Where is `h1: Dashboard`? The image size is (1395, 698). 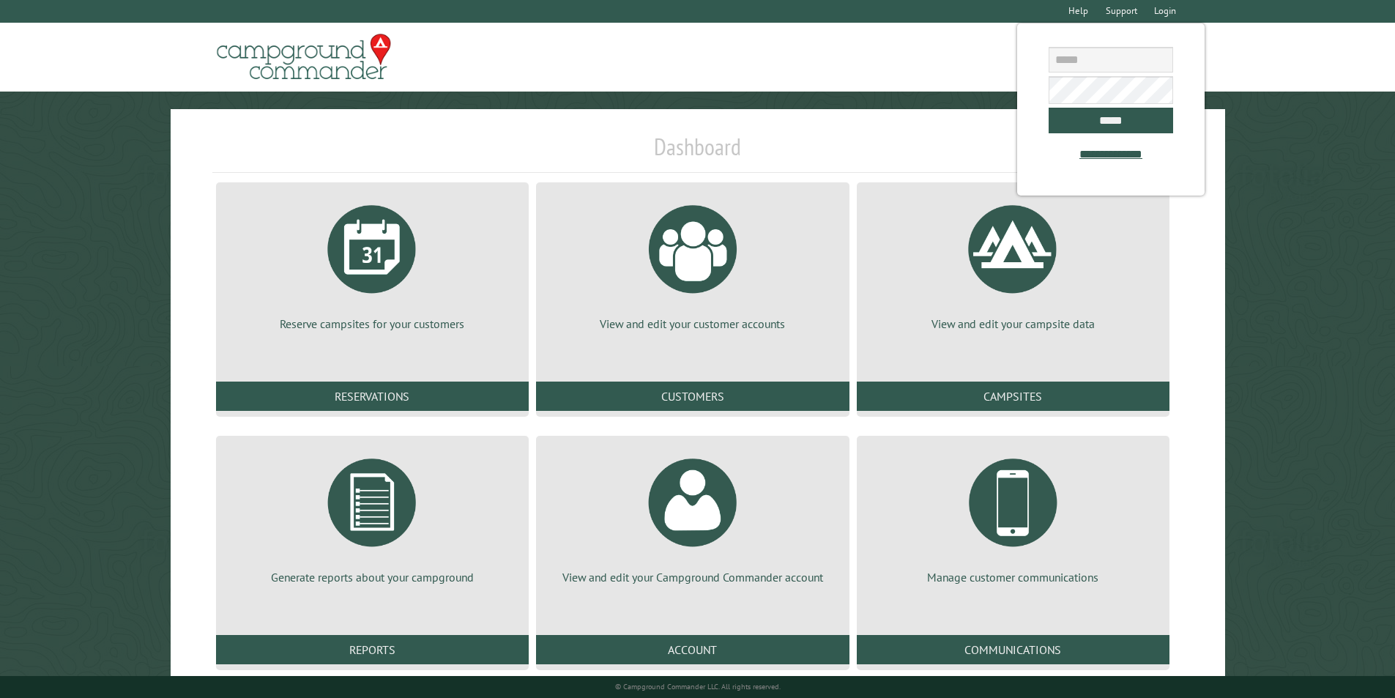
h1: Dashboard is located at coordinates (698, 152).